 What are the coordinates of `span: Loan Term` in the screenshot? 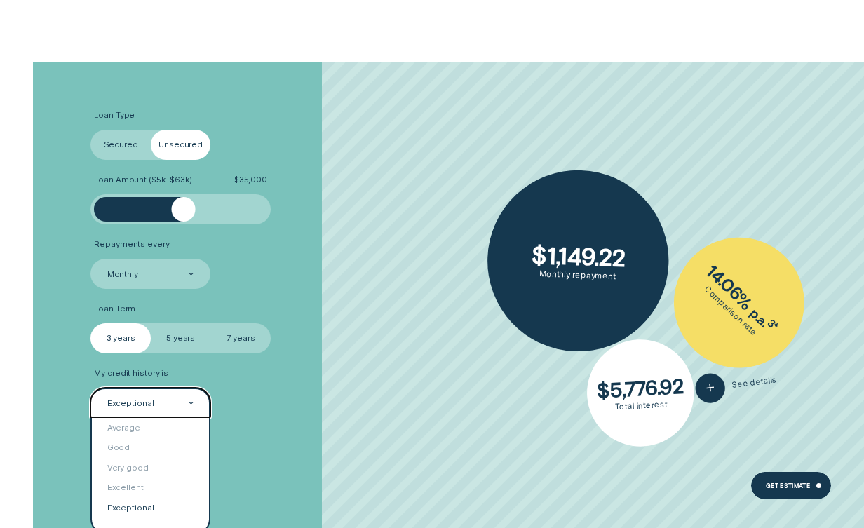 It's located at (114, 309).